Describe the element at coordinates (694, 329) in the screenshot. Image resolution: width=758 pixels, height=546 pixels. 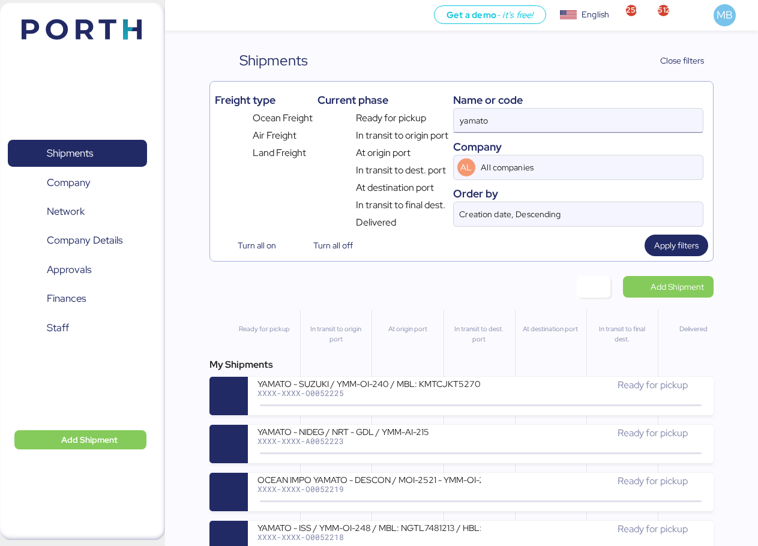
I see `div: Delivered` at that location.